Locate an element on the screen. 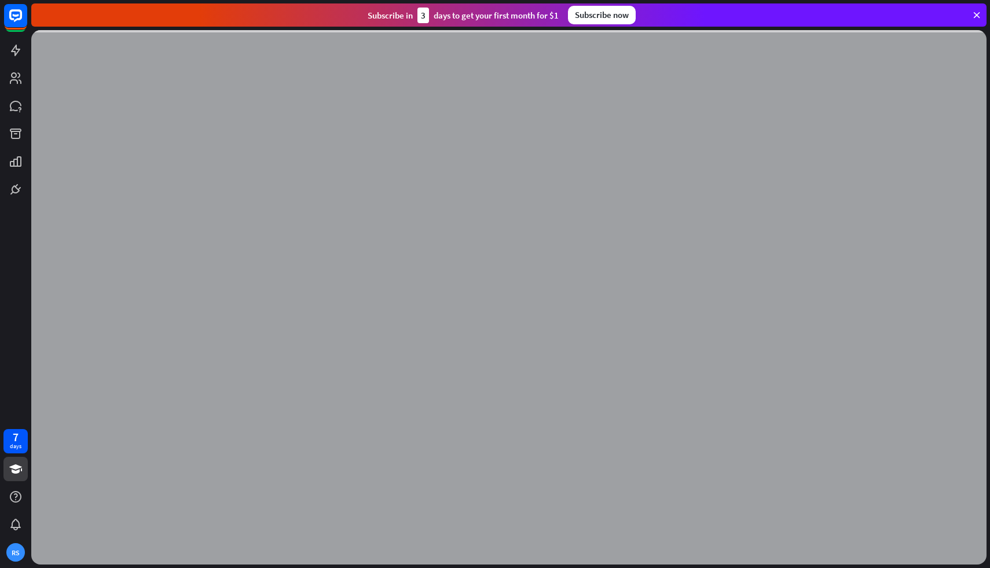 Image resolution: width=990 pixels, height=568 pixels. a: 7 days is located at coordinates (16, 441).